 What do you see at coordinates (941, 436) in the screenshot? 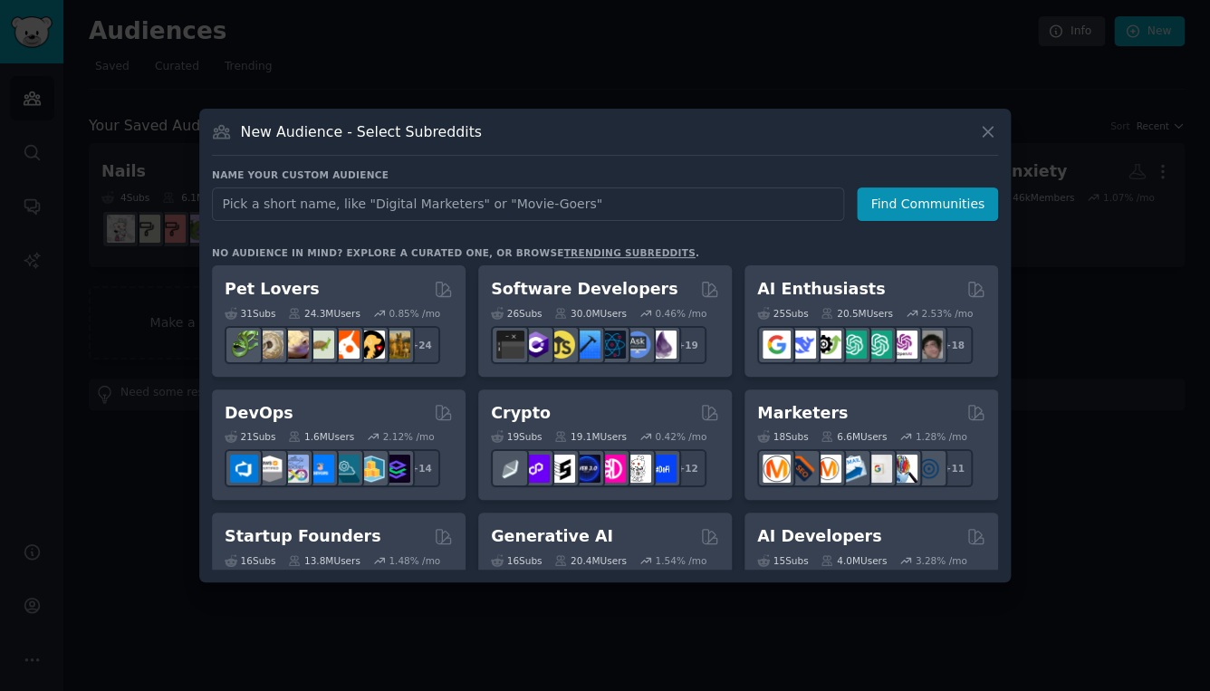
I see `div: 1.28 % /mo` at bounding box center [941, 436].